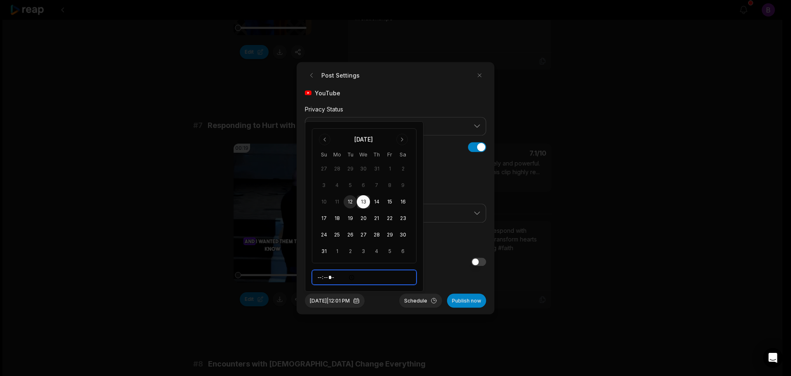  Describe the element at coordinates (337, 235) in the screenshot. I see `button: 25` at that location.